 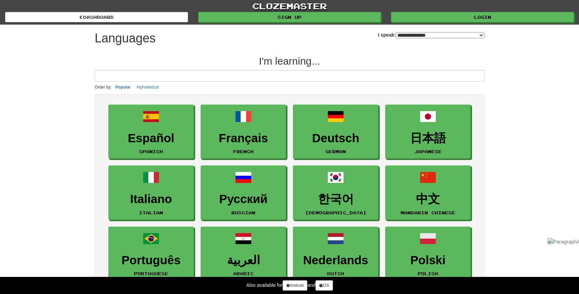 What do you see at coordinates (151, 254) in the screenshot?
I see `a: PortuguêsPortuguese` at bounding box center [151, 254].